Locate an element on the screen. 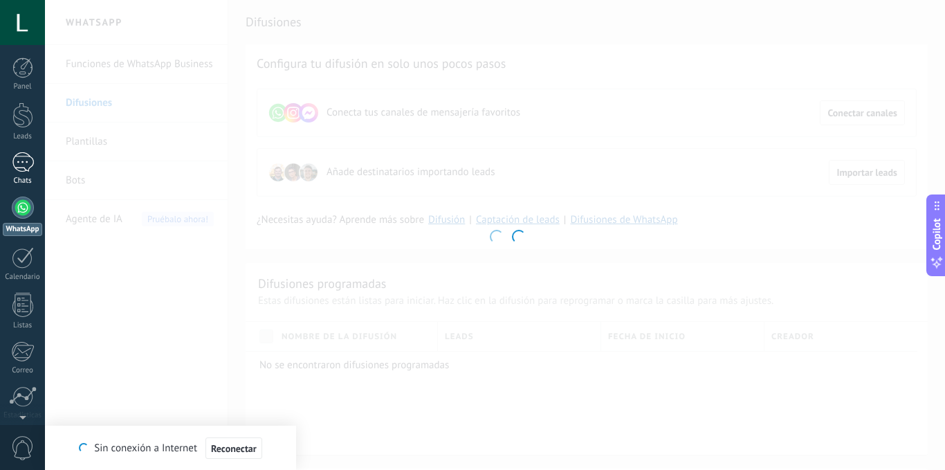 This screenshot has width=945, height=470. div: Leads is located at coordinates (23, 136).